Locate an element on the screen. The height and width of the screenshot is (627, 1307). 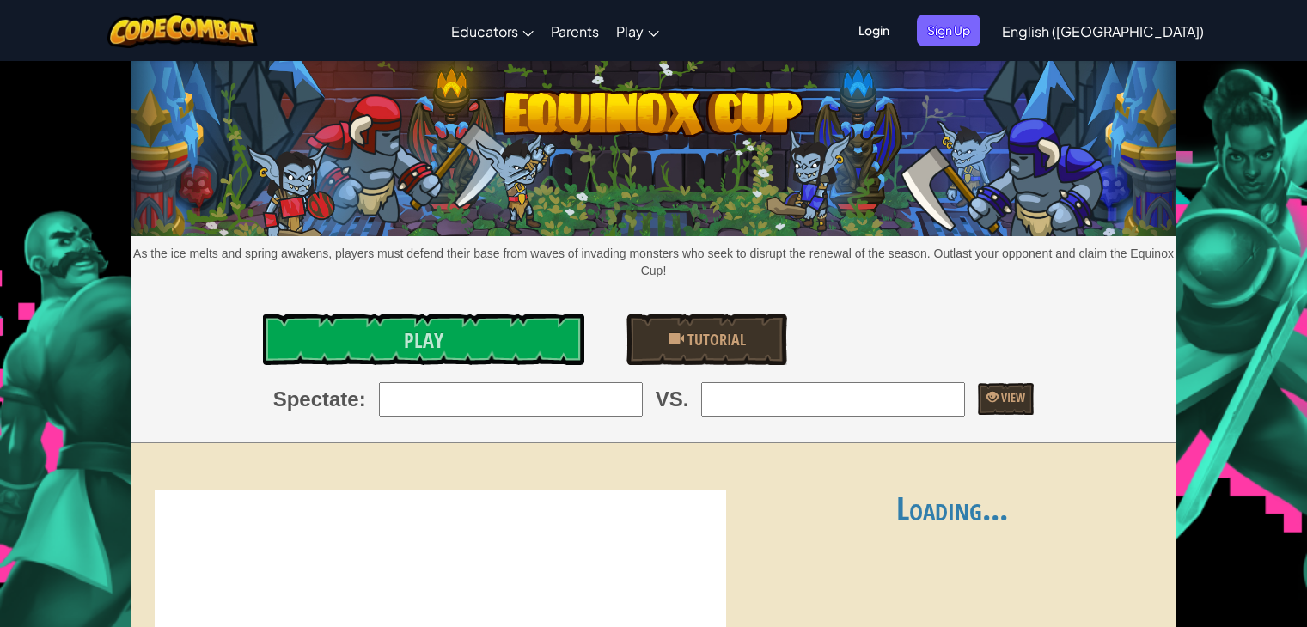
a: Educators is located at coordinates (492, 31).